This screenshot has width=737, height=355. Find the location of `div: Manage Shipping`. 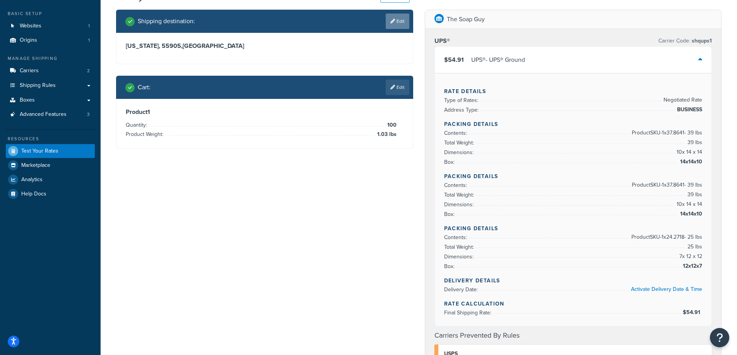

div: Manage Shipping is located at coordinates (50, 58).